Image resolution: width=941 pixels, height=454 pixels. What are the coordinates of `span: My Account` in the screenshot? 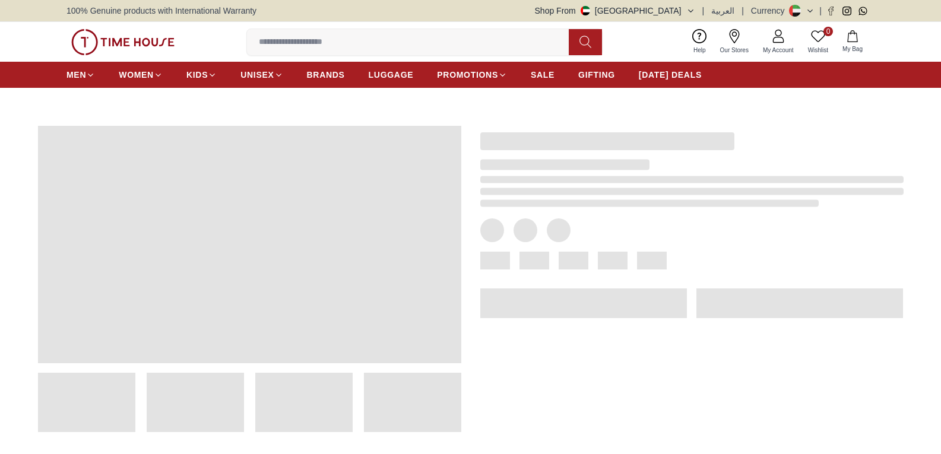 It's located at (778, 50).